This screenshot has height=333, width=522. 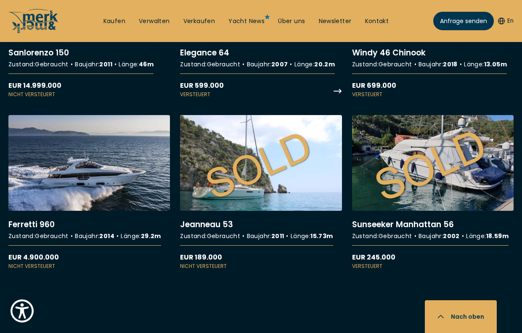 What do you see at coordinates (505, 21) in the screenshot?
I see `button: En` at bounding box center [505, 21].